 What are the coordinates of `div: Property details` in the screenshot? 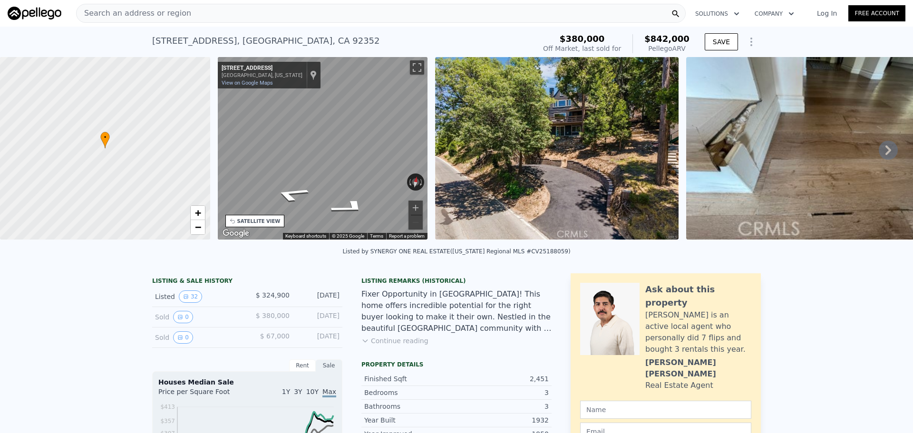 It's located at (457, 365).